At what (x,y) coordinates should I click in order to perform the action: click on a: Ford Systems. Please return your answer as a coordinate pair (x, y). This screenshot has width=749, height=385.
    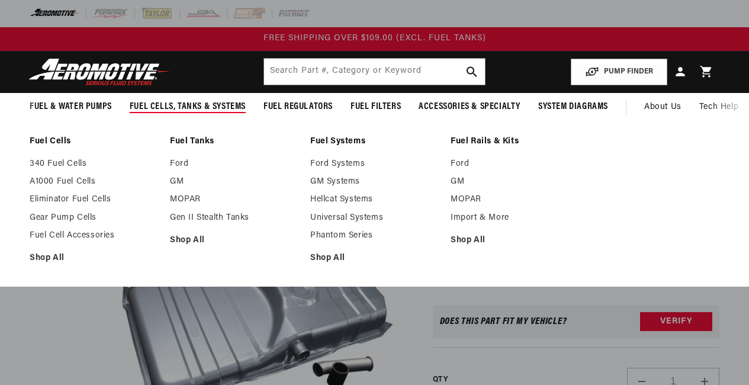
    Looking at the image, I should click on (374, 164).